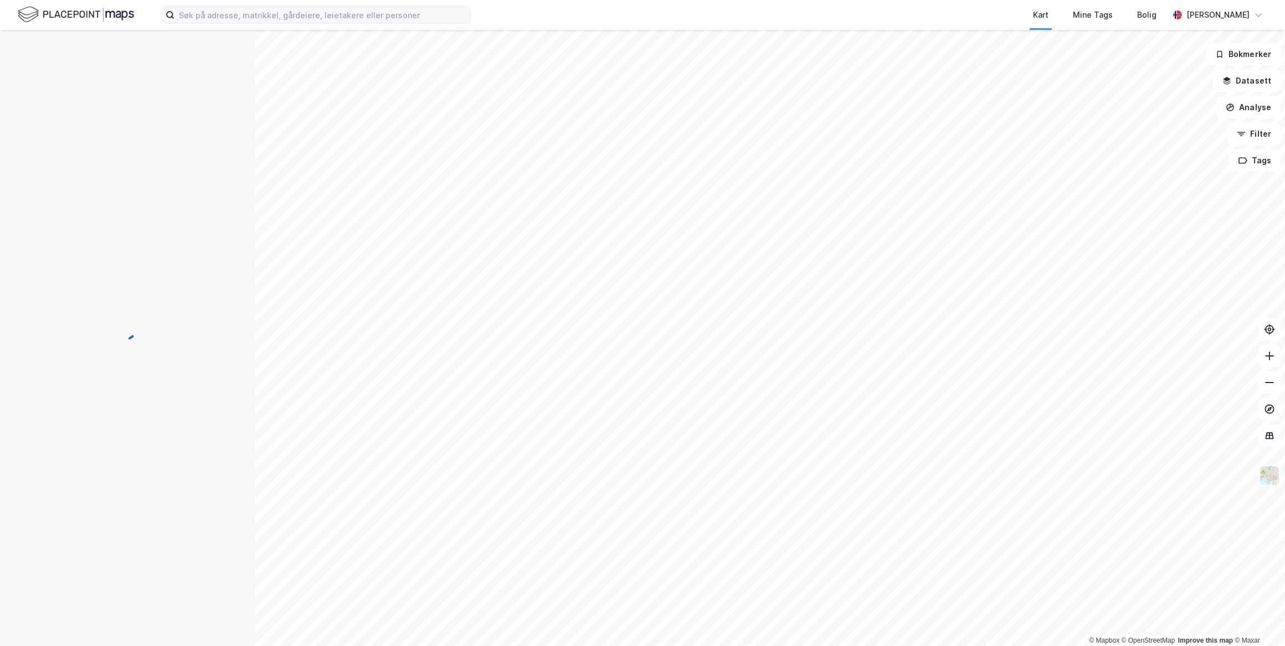 This screenshot has width=1285, height=646. What do you see at coordinates (76, 14) in the screenshot?
I see `img: logo.f888ab2527a4732fd821a326f86c7f29.svg` at bounding box center [76, 14].